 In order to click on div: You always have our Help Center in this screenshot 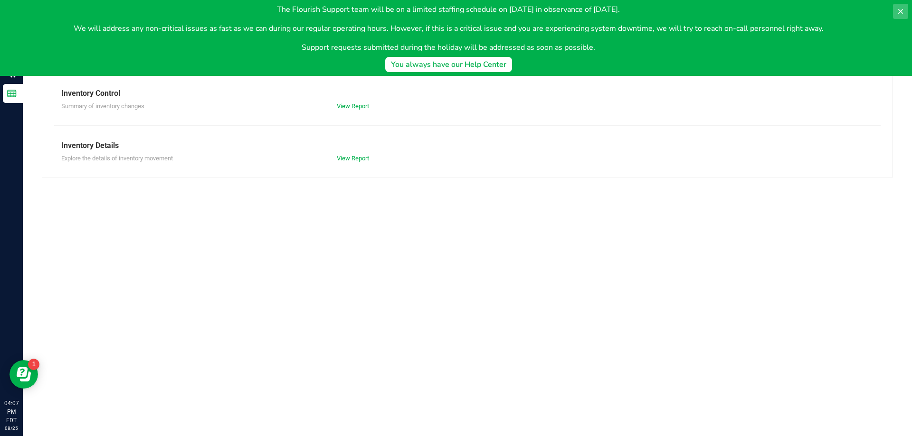, I will do `click(448, 65)`.